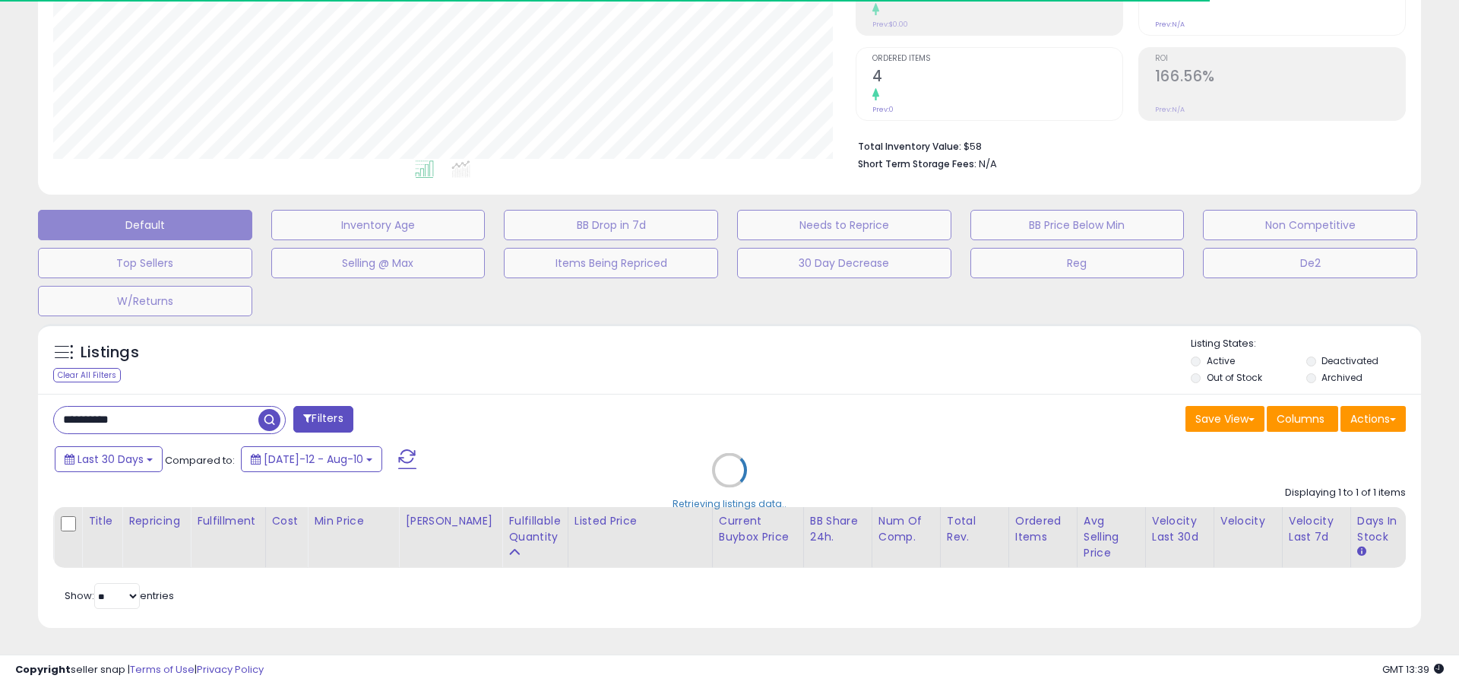 The height and width of the screenshot is (685, 1459). Describe the element at coordinates (997, 78) in the screenshot. I see `h2: 4` at that location.